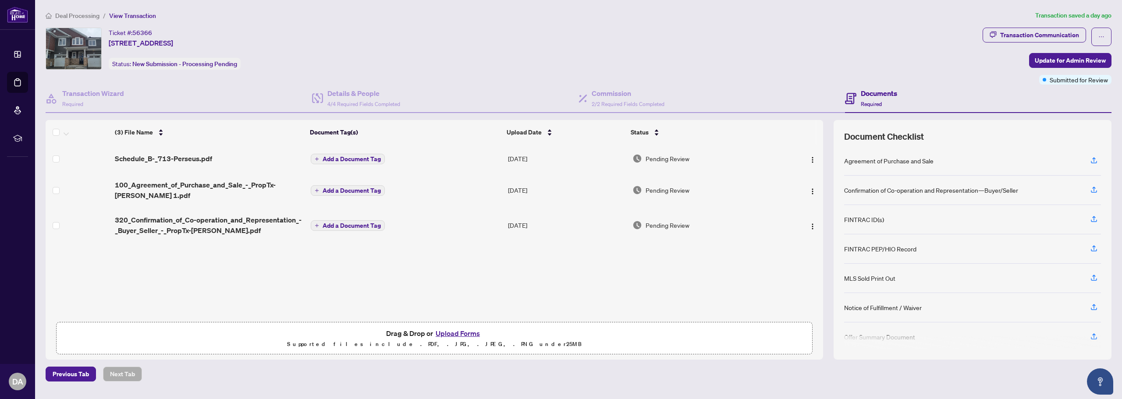 The height and width of the screenshot is (399, 1122). Describe the element at coordinates (122, 374) in the screenshot. I see `button: Next Tab` at that location.